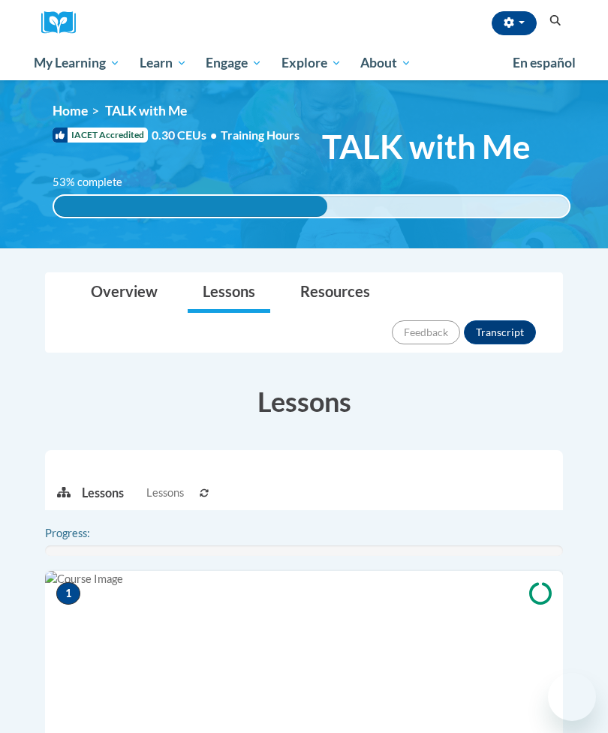 The image size is (608, 733). I want to click on span: My Learning, so click(77, 63).